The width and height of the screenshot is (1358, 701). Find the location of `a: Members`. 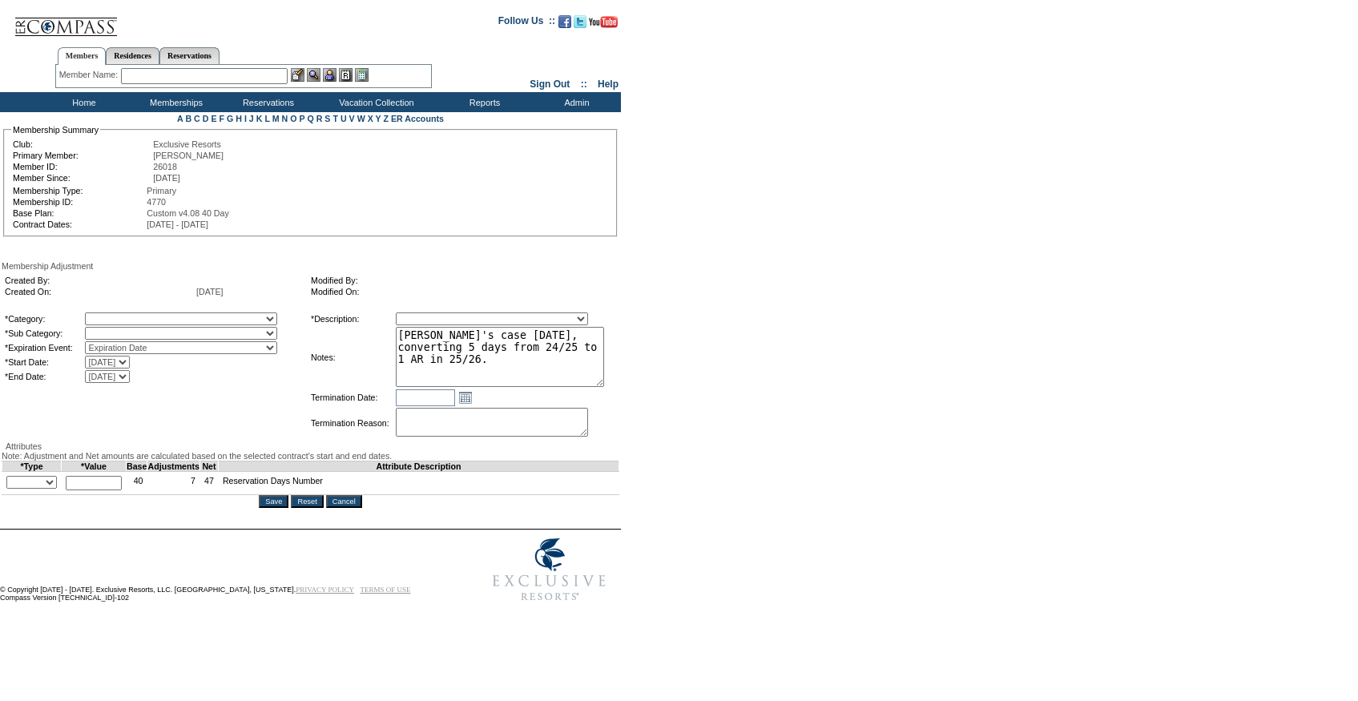

a: Members is located at coordinates (82, 56).